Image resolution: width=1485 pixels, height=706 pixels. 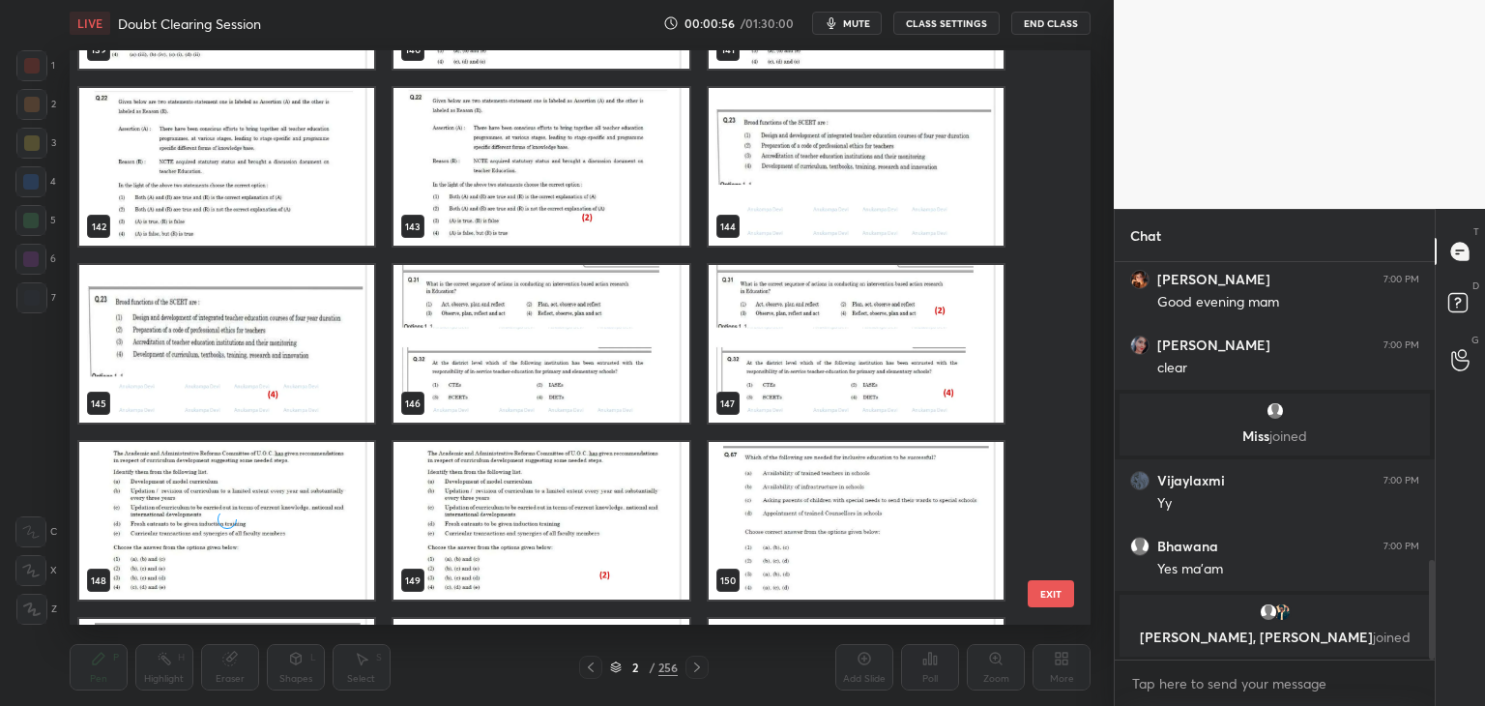 I want to click on div: Yes ma'am, so click(x=1288, y=569).